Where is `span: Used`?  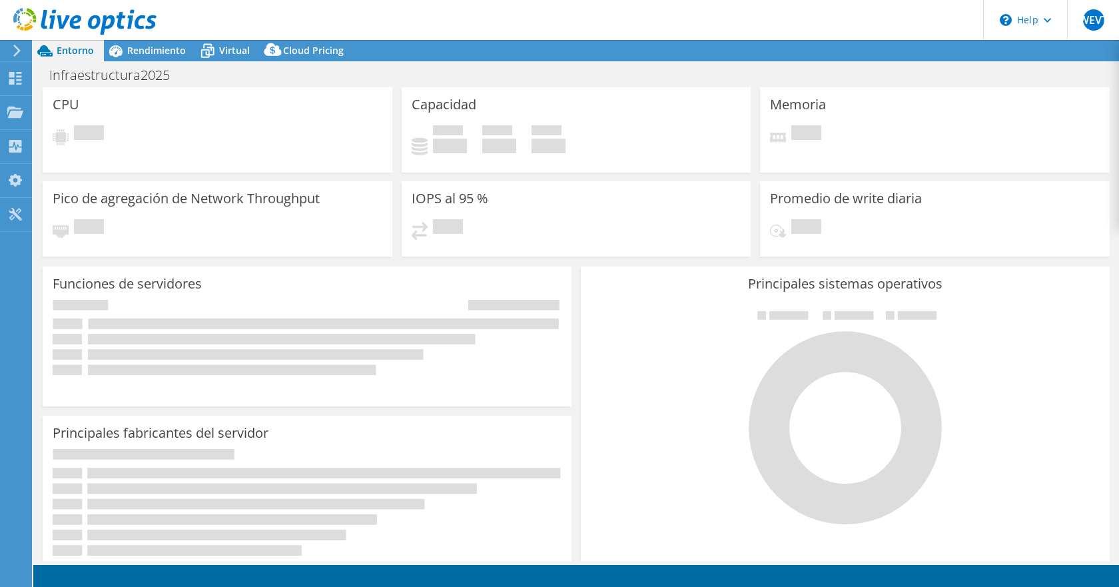
span: Used is located at coordinates (448, 132).